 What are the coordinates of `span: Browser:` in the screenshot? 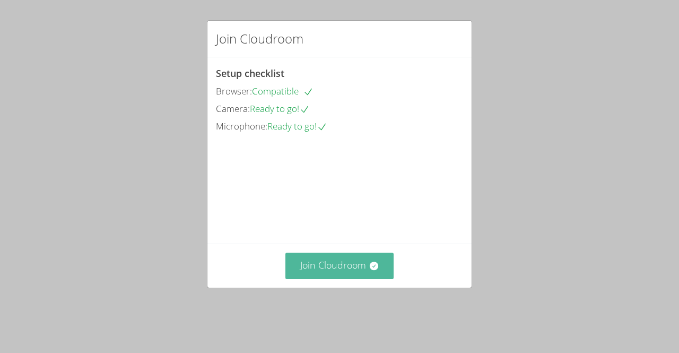 It's located at (234, 91).